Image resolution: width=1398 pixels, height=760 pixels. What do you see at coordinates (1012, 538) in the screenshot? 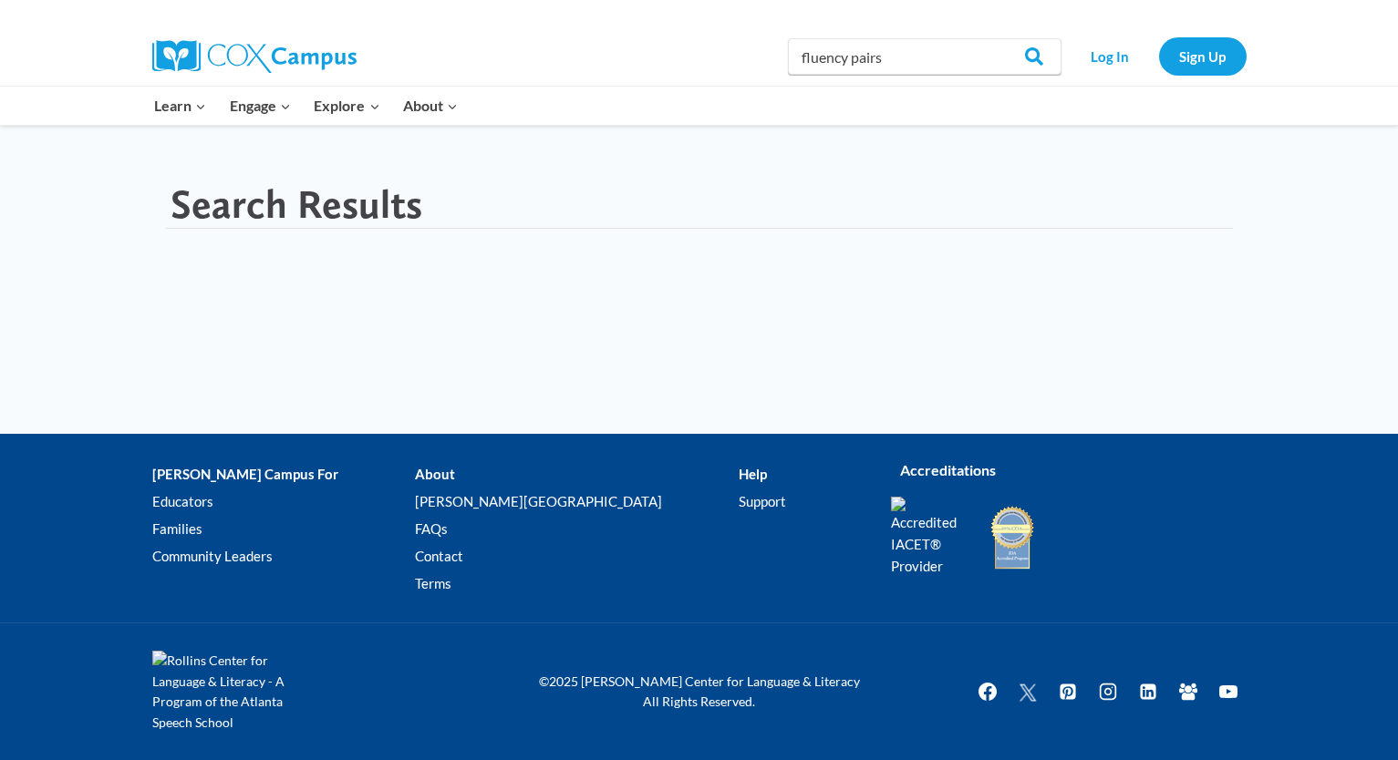
I see `img: IDA Accredited` at bounding box center [1012, 538].